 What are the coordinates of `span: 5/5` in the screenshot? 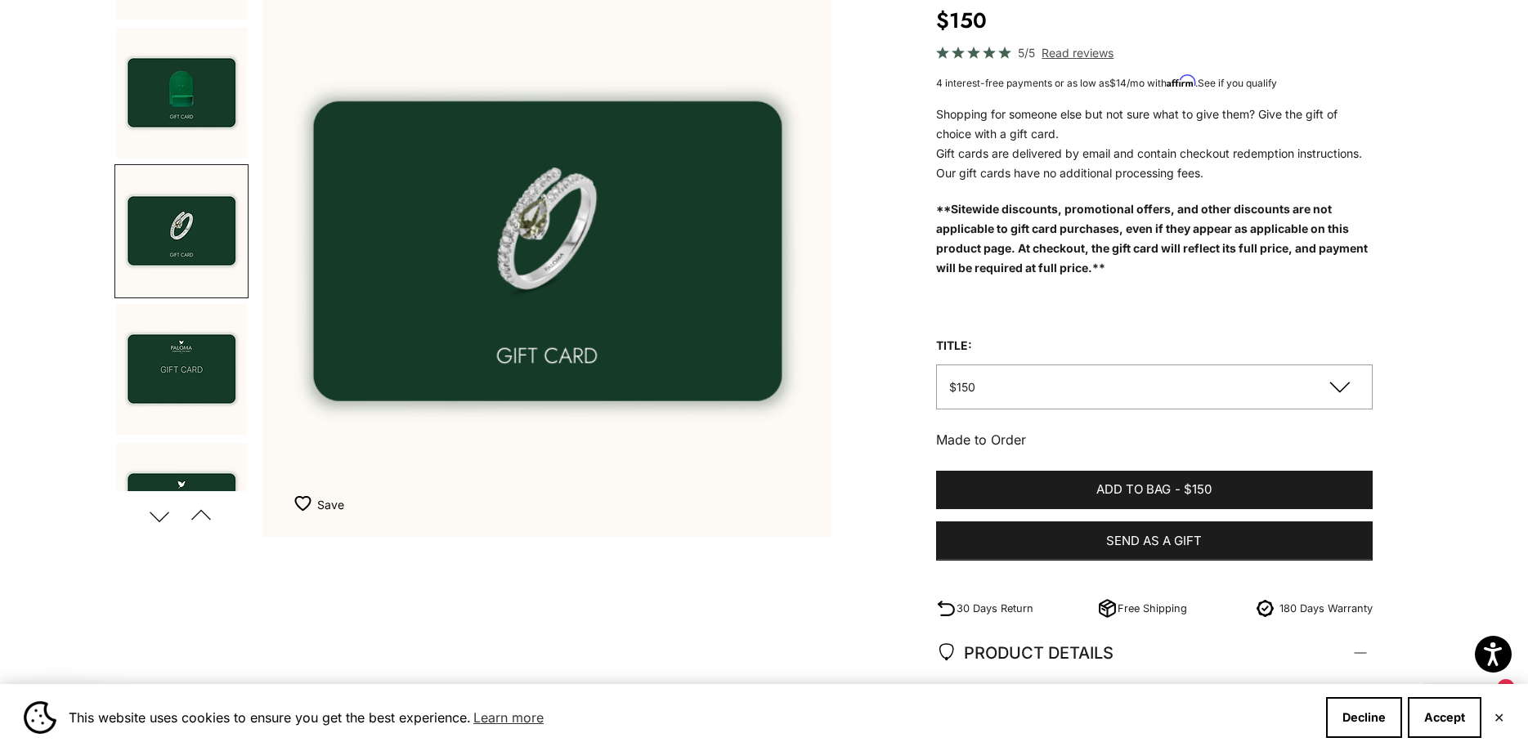 It's located at (1026, 52).